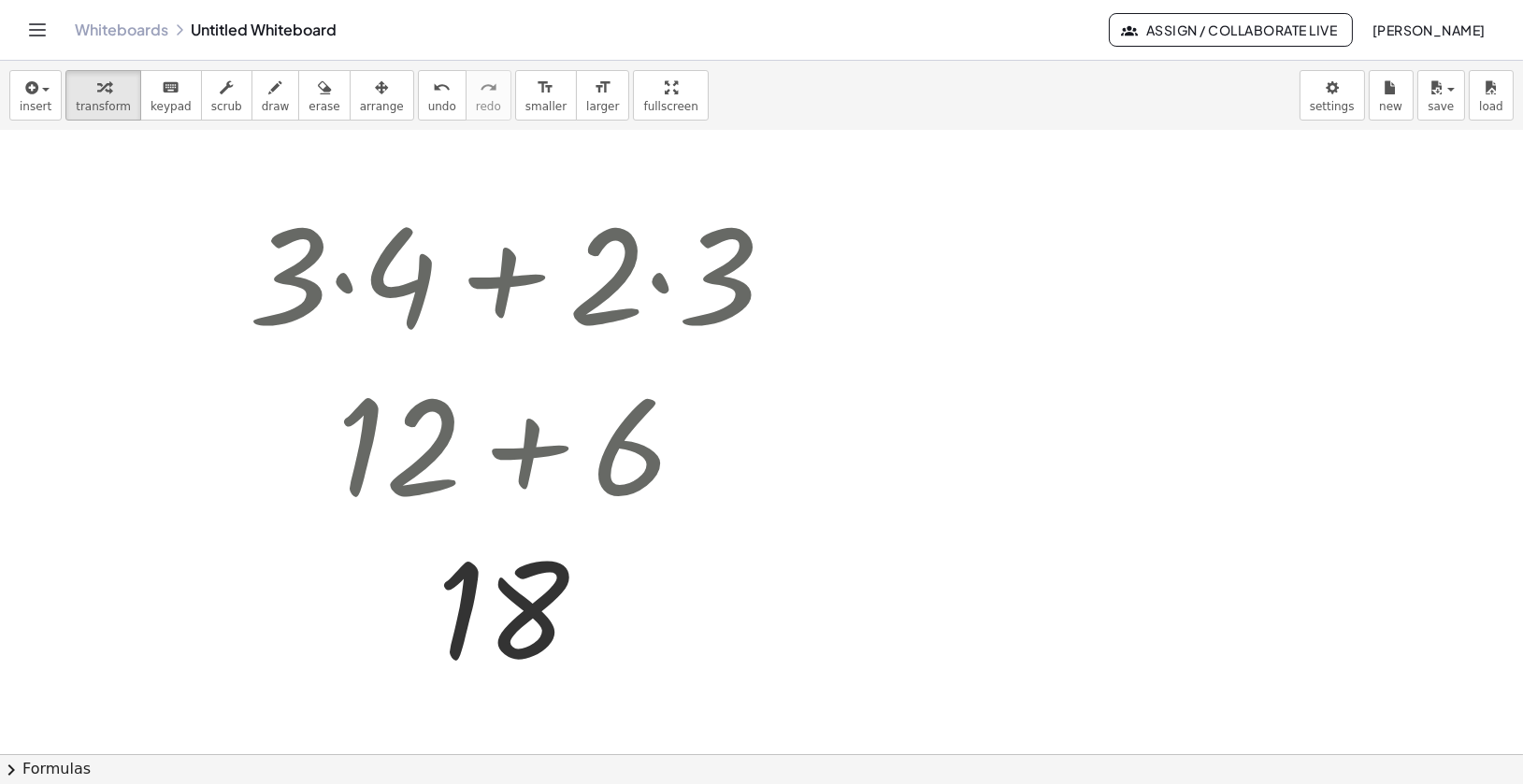 The height and width of the screenshot is (784, 1523). I want to click on span: undo, so click(443, 107).